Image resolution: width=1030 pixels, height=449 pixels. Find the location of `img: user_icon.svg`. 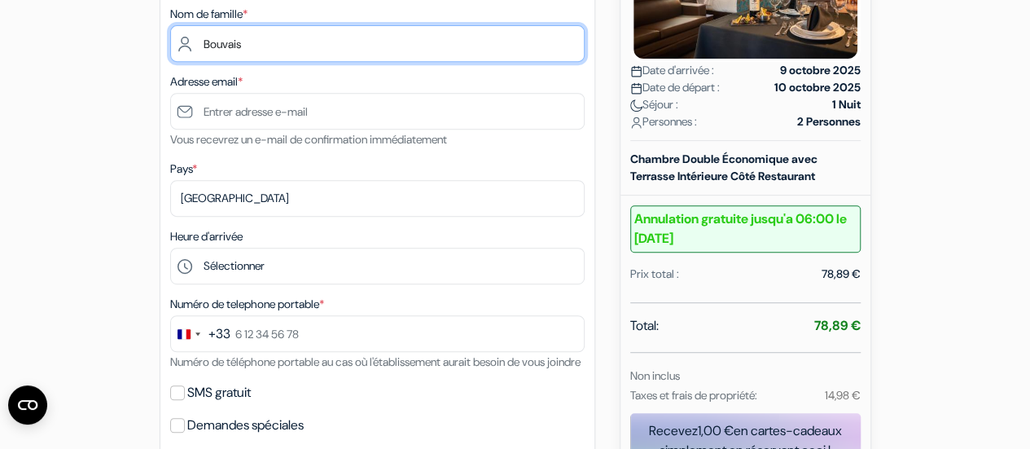

img: user_icon.svg is located at coordinates (636, 122).